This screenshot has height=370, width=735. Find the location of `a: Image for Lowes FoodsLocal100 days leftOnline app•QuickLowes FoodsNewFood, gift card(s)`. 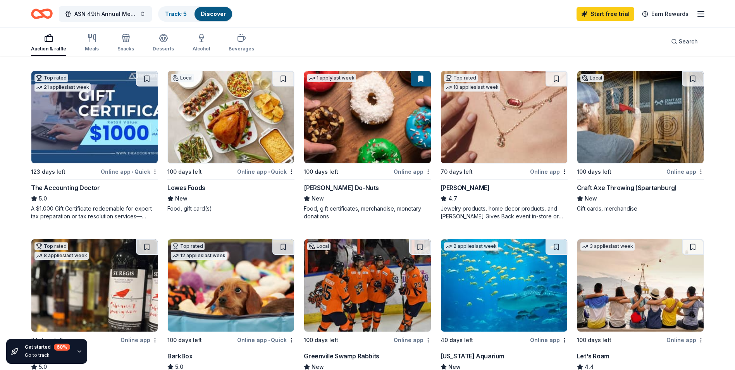

a: Image for Lowes FoodsLocal100 days leftOnline app•QuickLowes FoodsNewFood, gift card(s) is located at coordinates (231, 141).